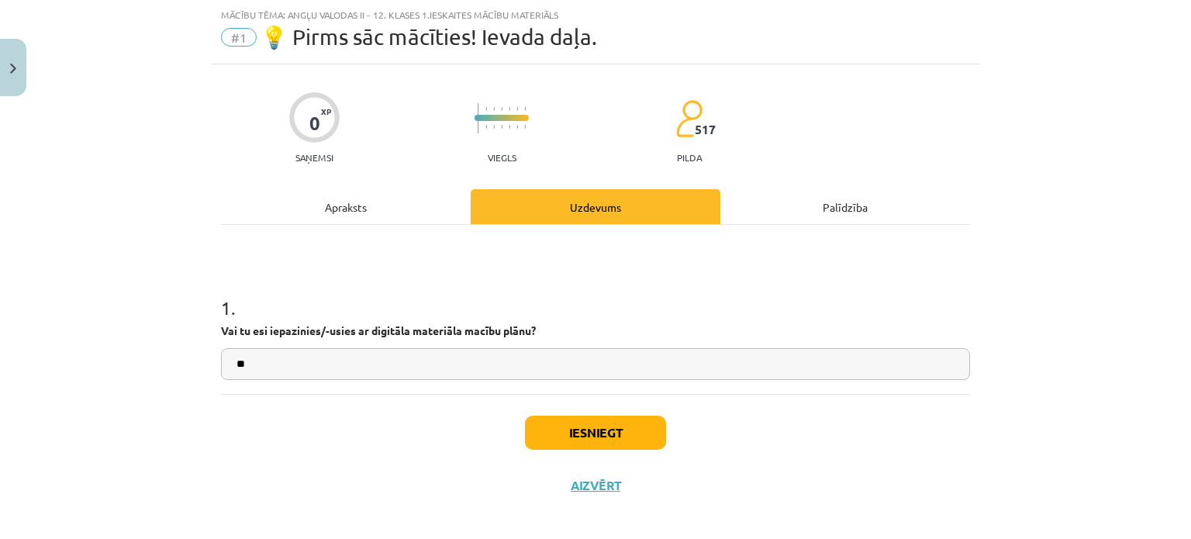 Image resolution: width=1191 pixels, height=539 pixels. What do you see at coordinates (845, 206) in the screenshot?
I see `div: Palīdzība` at bounding box center [845, 206].